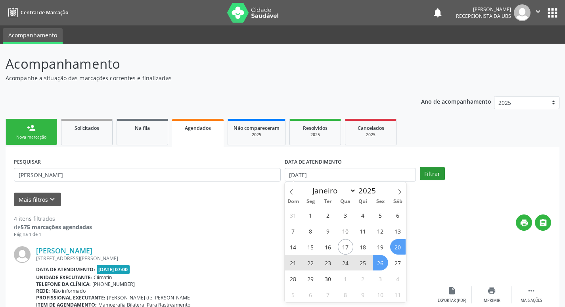 This screenshot has width=565, height=307. Describe the element at coordinates (432, 173) in the screenshot. I see `button: Filtrar` at that location.